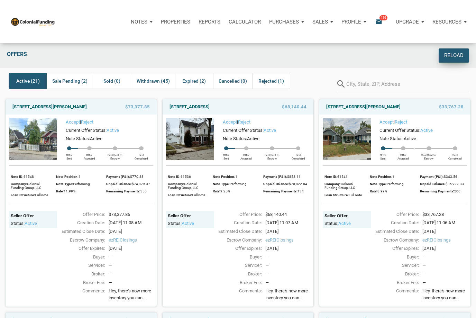 The image size is (476, 318). What do you see at coordinates (70, 81) in the screenshot?
I see `span: Sale Pending (2)` at bounding box center [70, 81].